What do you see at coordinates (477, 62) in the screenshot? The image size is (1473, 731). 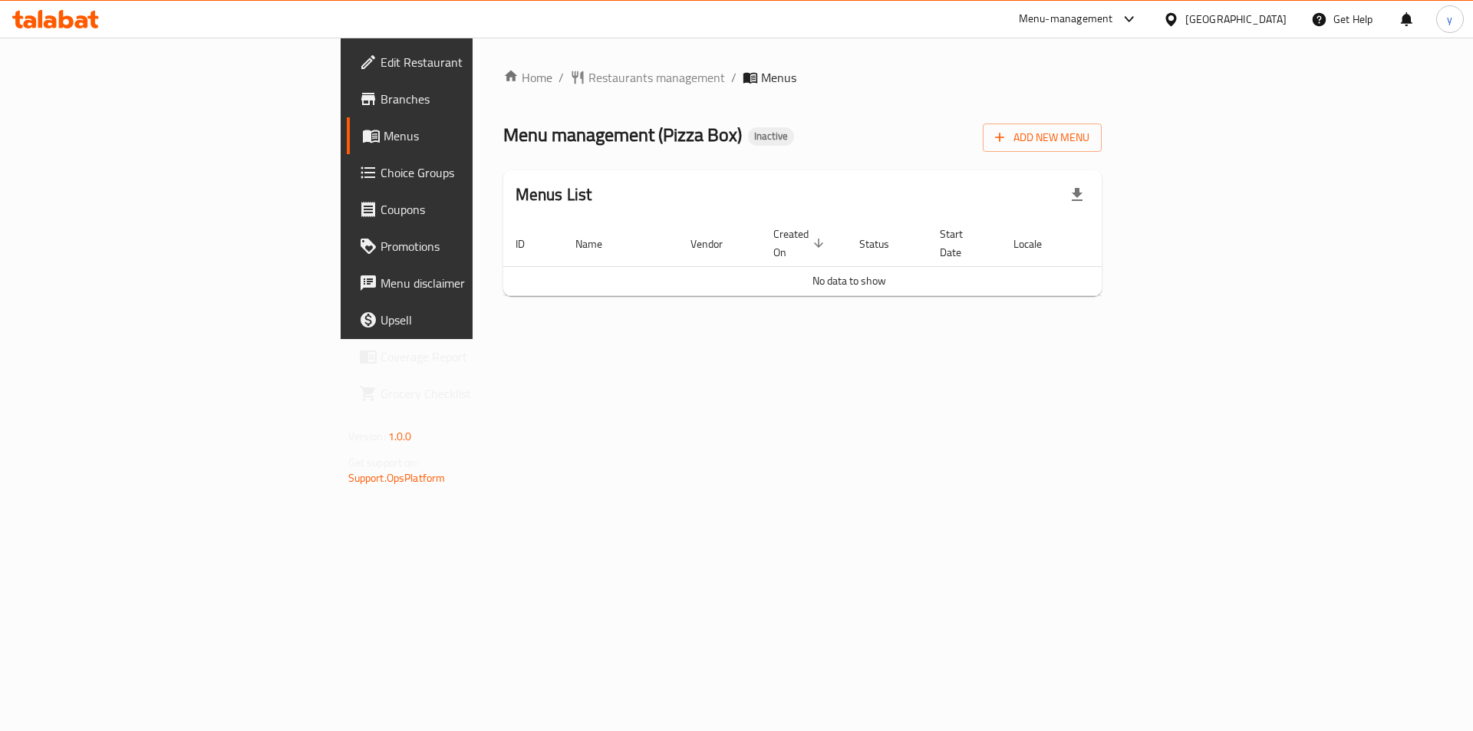 I see `span: Edit Restaurant` at bounding box center [477, 62].